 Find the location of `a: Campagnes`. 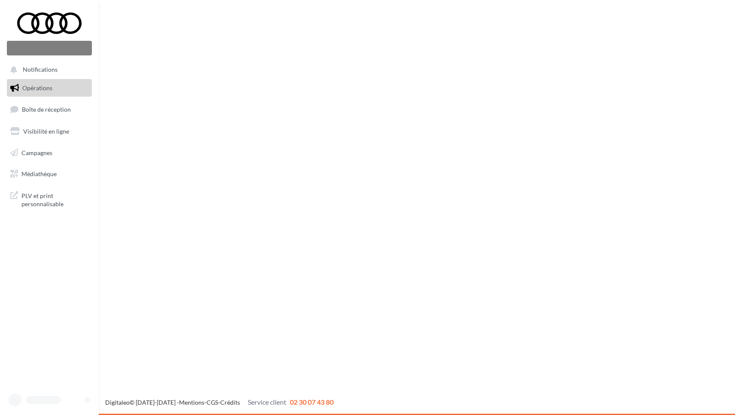

a: Campagnes is located at coordinates (49, 153).